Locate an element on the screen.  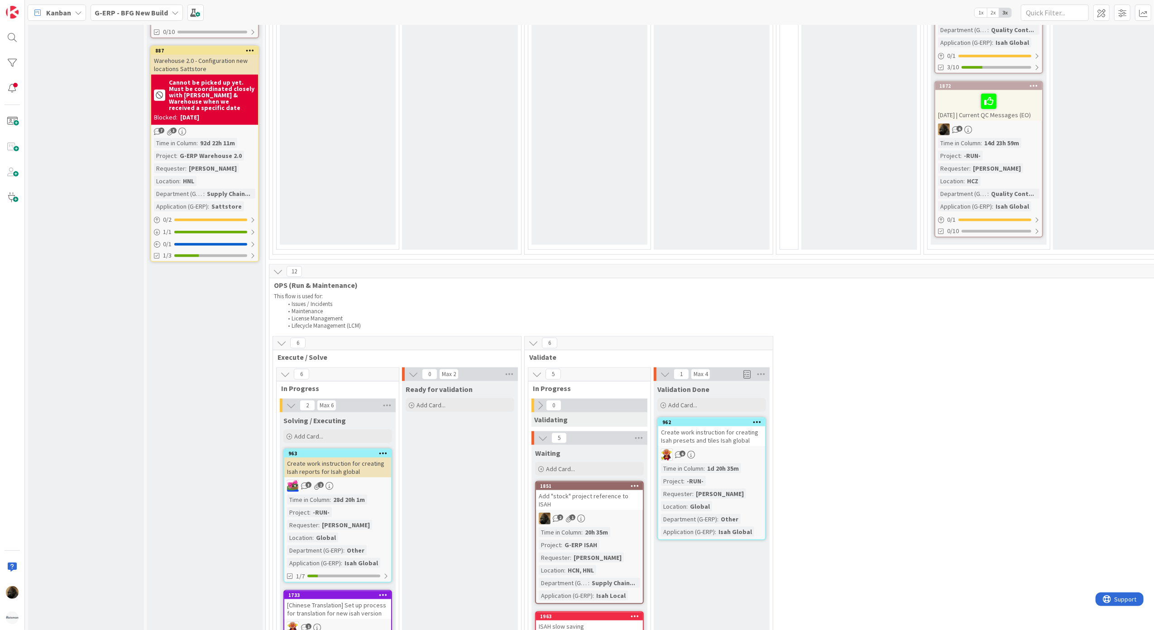
span: 3 is located at coordinates (308, 485).